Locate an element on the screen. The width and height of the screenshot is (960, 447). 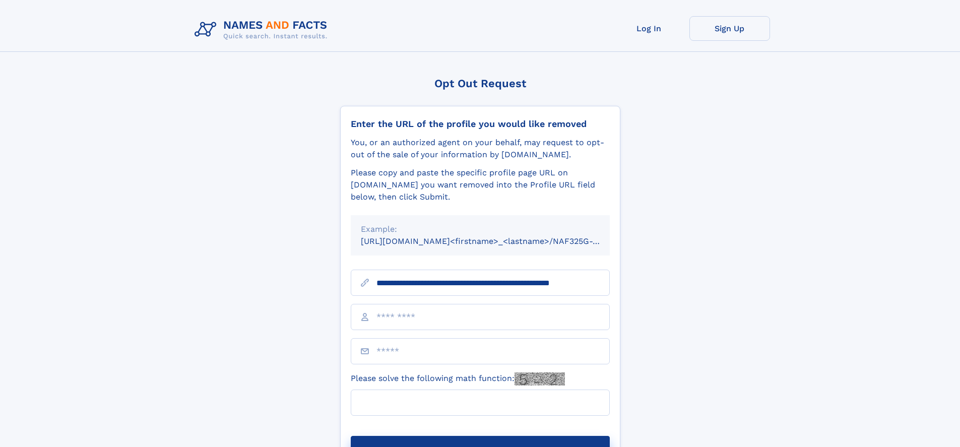
img: Logo Names and Facts is located at coordinates (263, 30).